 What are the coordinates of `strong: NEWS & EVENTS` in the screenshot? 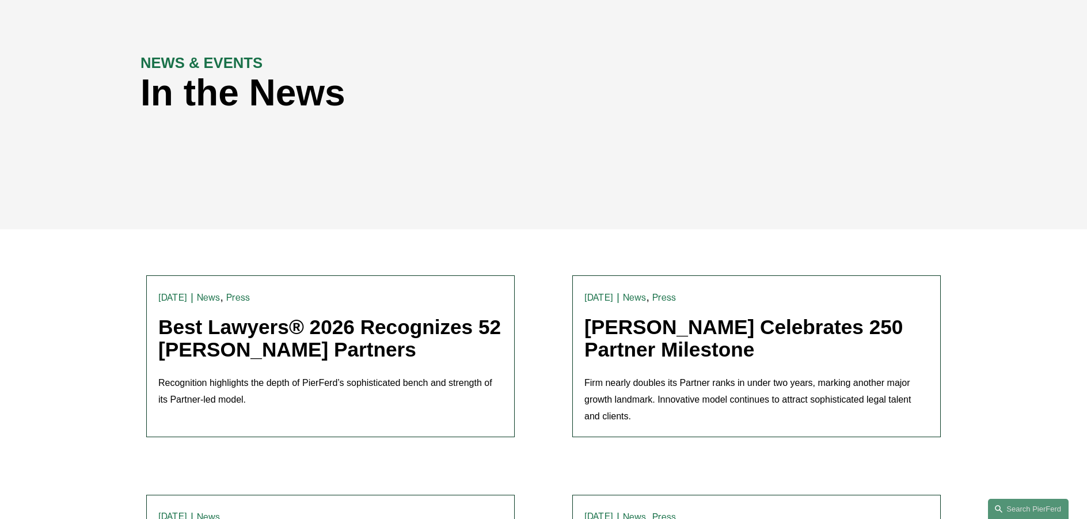 It's located at (202, 63).